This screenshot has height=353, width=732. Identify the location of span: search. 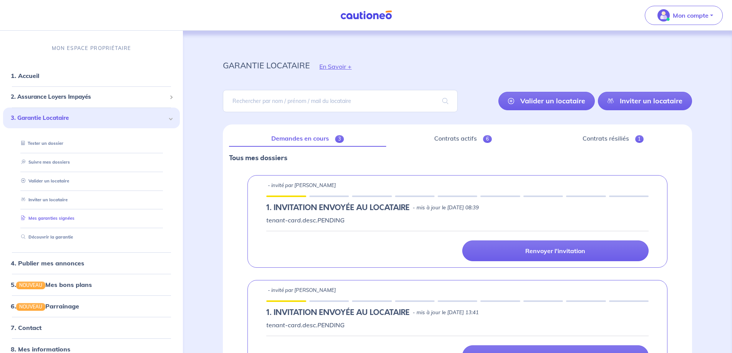
(445, 101).